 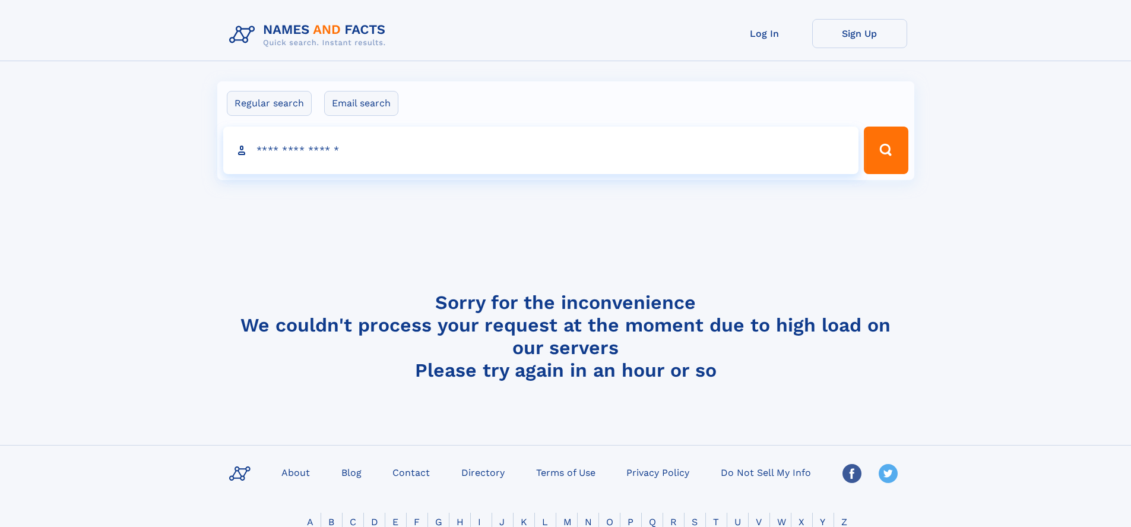 What do you see at coordinates (483, 471) in the screenshot?
I see `a: Directory` at bounding box center [483, 471].